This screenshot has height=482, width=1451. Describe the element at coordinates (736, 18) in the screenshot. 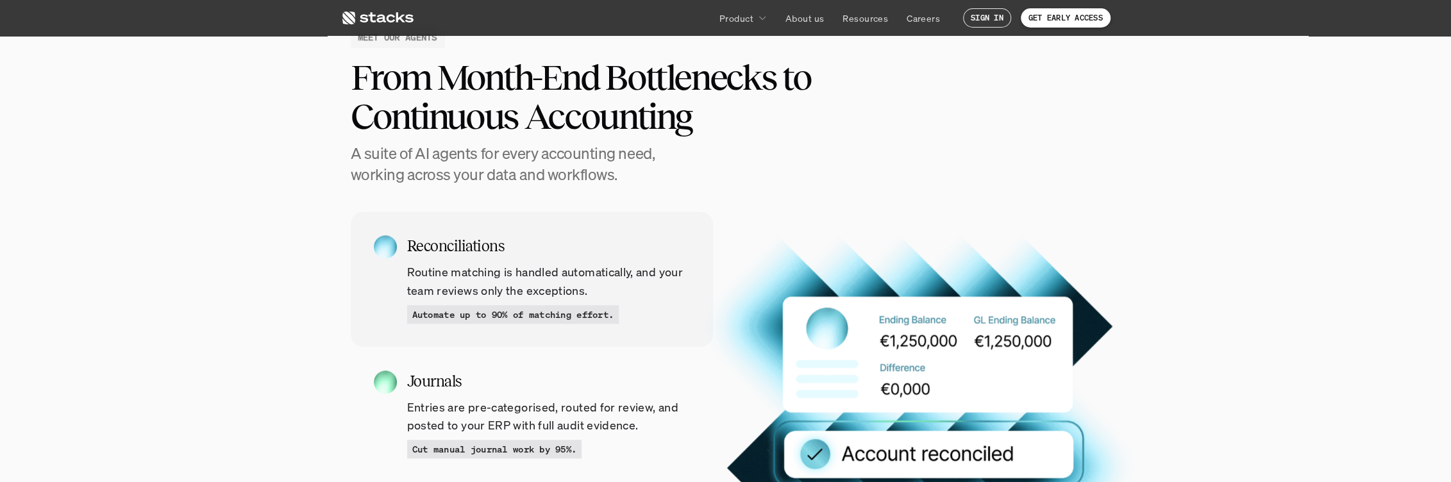

I see `p: Product` at that location.